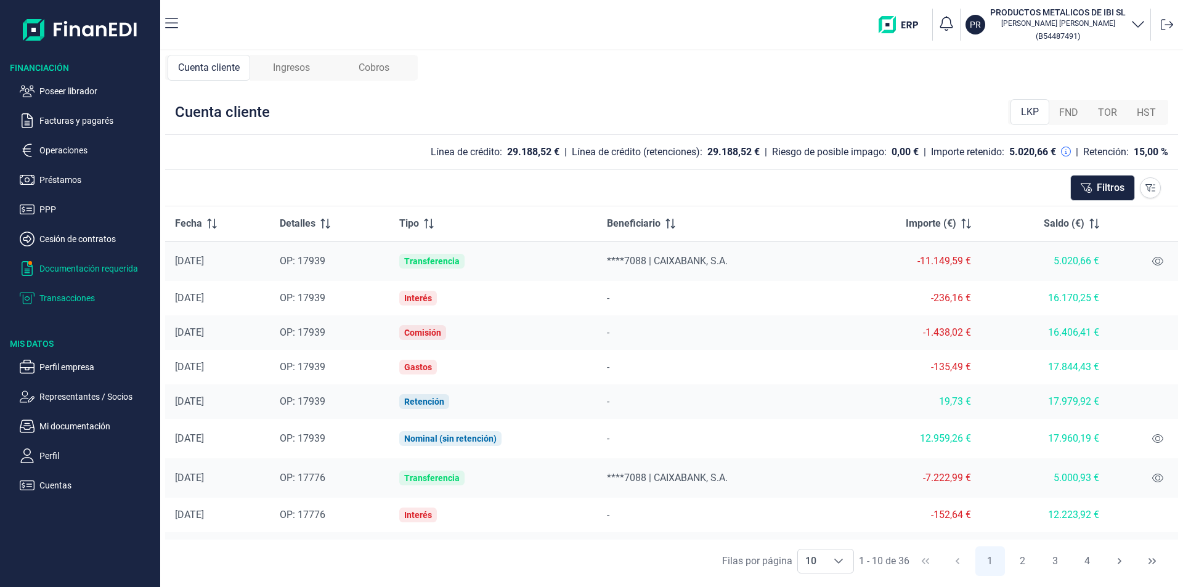 This screenshot has height=587, width=1183. What do you see at coordinates (87, 209) in the screenshot?
I see `button: PPP` at bounding box center [87, 209].